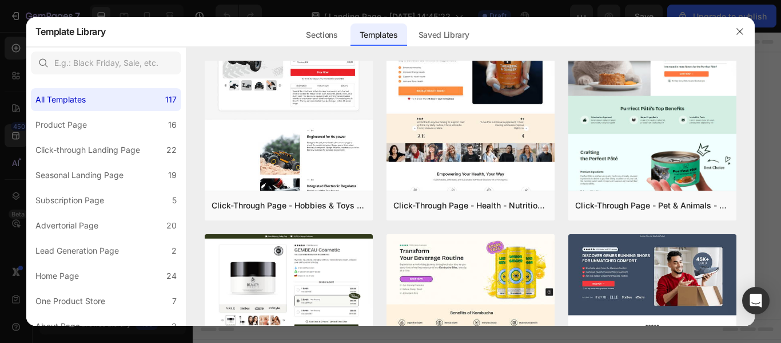  Describe the element at coordinates (379, 35) in the screenshot. I see `div: Templates` at that location.